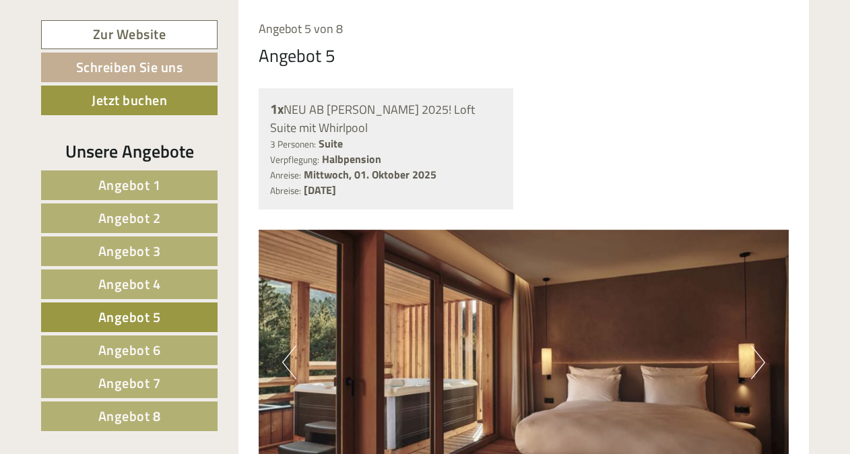 The image size is (850, 454). What do you see at coordinates (286, 175) in the screenshot?
I see `small: Anreise:` at bounding box center [286, 175].